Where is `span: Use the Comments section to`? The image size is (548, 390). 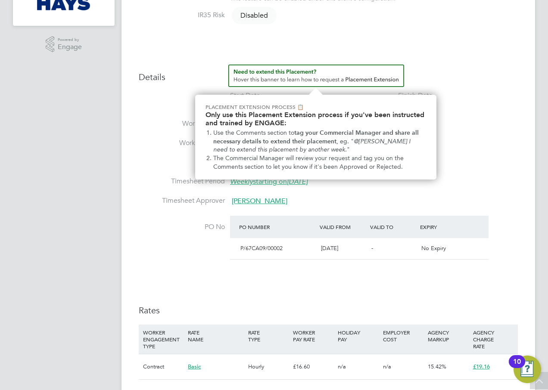
span: Use the Comments section to is located at coordinates (254, 133).